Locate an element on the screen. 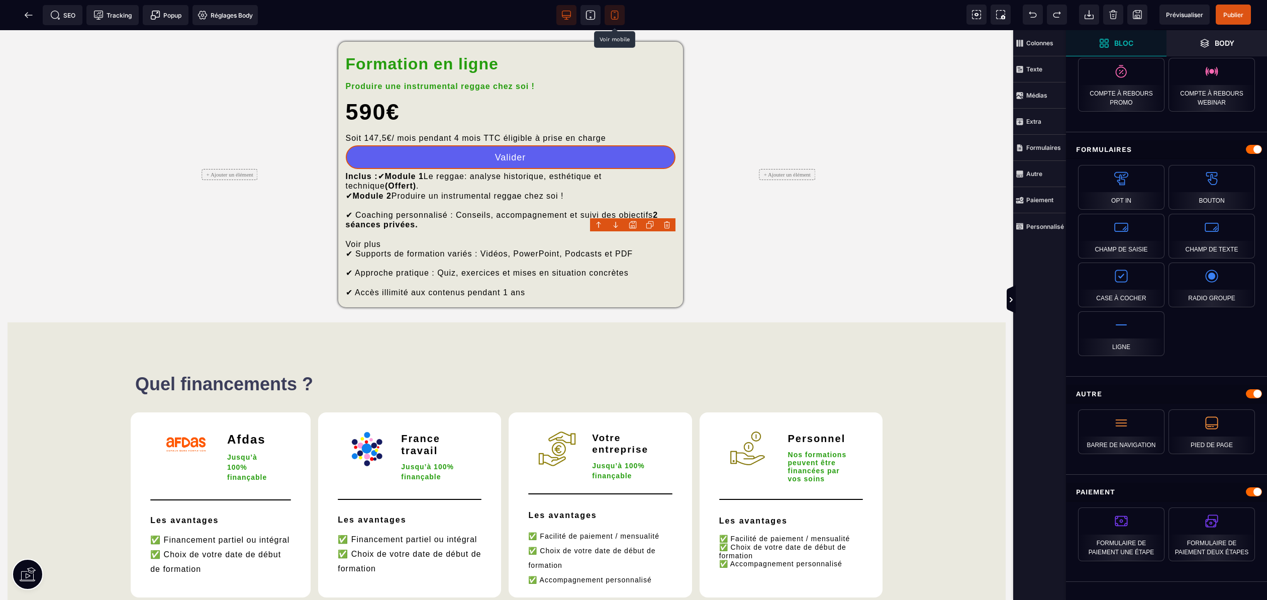 Image resolution: width=1267 pixels, height=600 pixels. h2: France travail is located at coordinates (434, 414).